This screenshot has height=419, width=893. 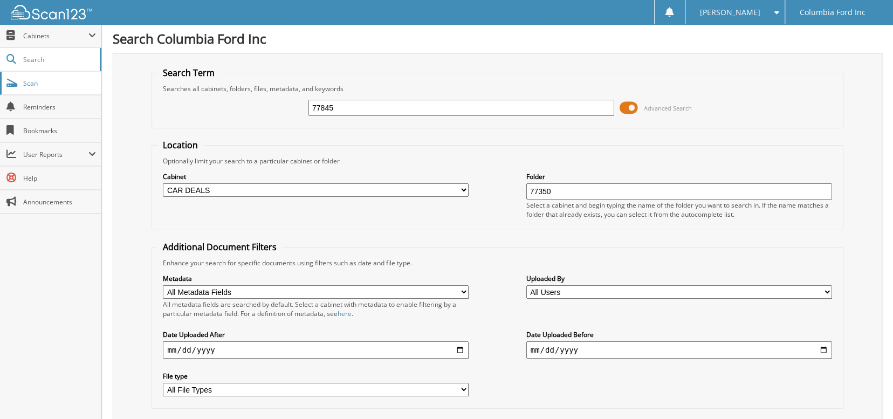 What do you see at coordinates (497, 161) in the screenshot?
I see `div: Optionally limit your search to a particular cabinet or folder` at bounding box center [497, 161].